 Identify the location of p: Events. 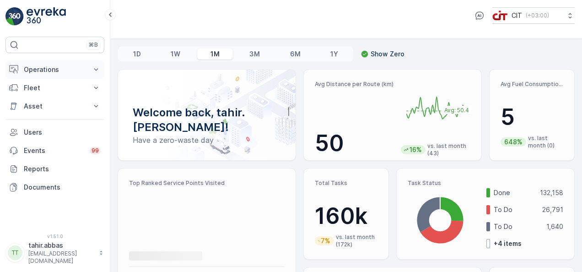
(54, 150).